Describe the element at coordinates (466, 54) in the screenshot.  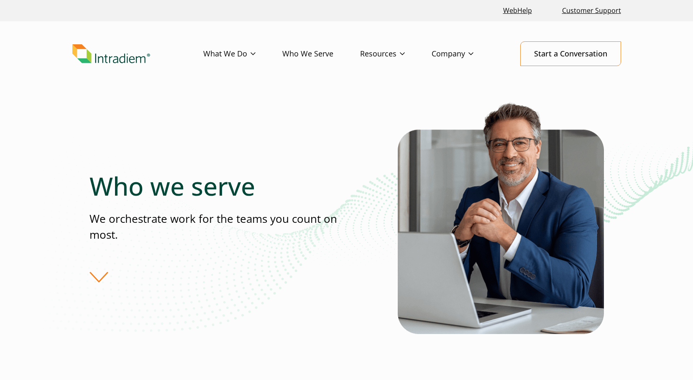
I see `a: Company` at that location.